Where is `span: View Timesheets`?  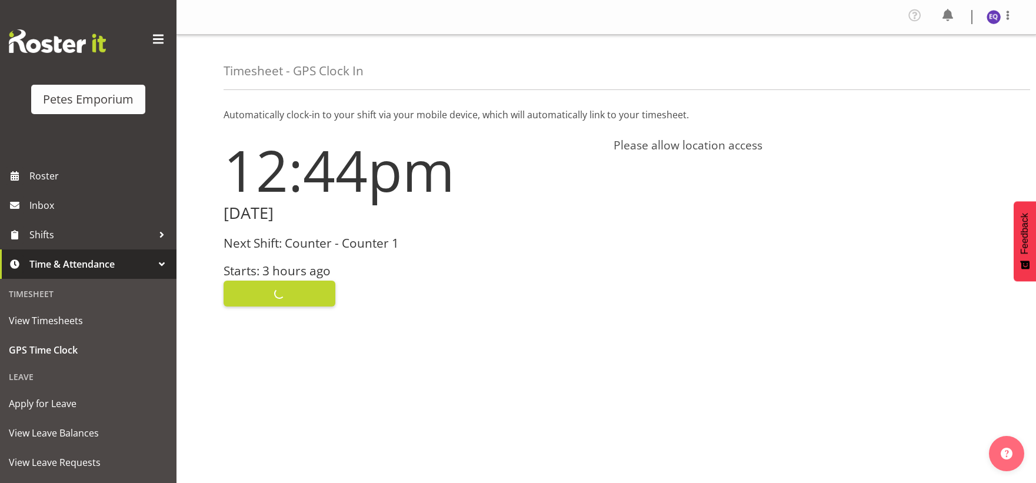
span: View Timesheets is located at coordinates (88, 321).